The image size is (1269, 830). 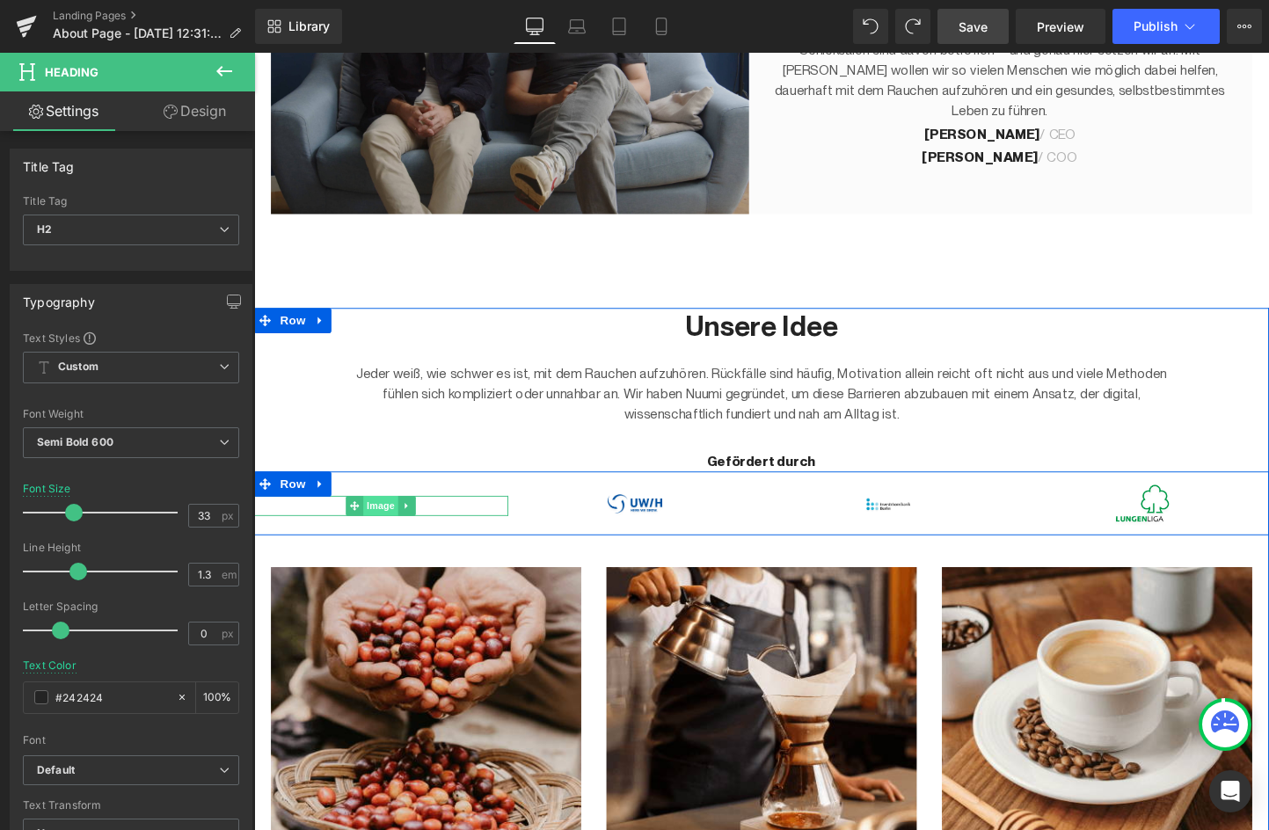 What do you see at coordinates (661, 26) in the screenshot?
I see `a: Mobile` at bounding box center [661, 26].